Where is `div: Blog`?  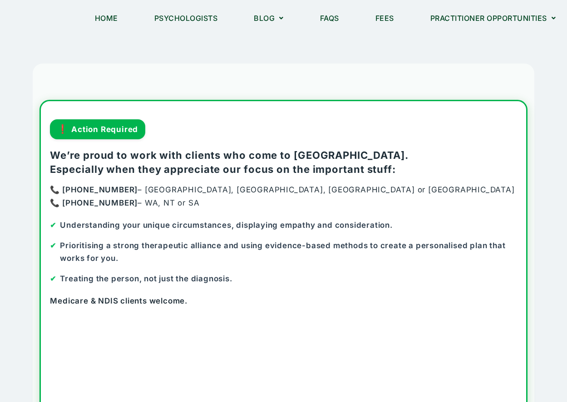
div: Blog is located at coordinates (269, 18).